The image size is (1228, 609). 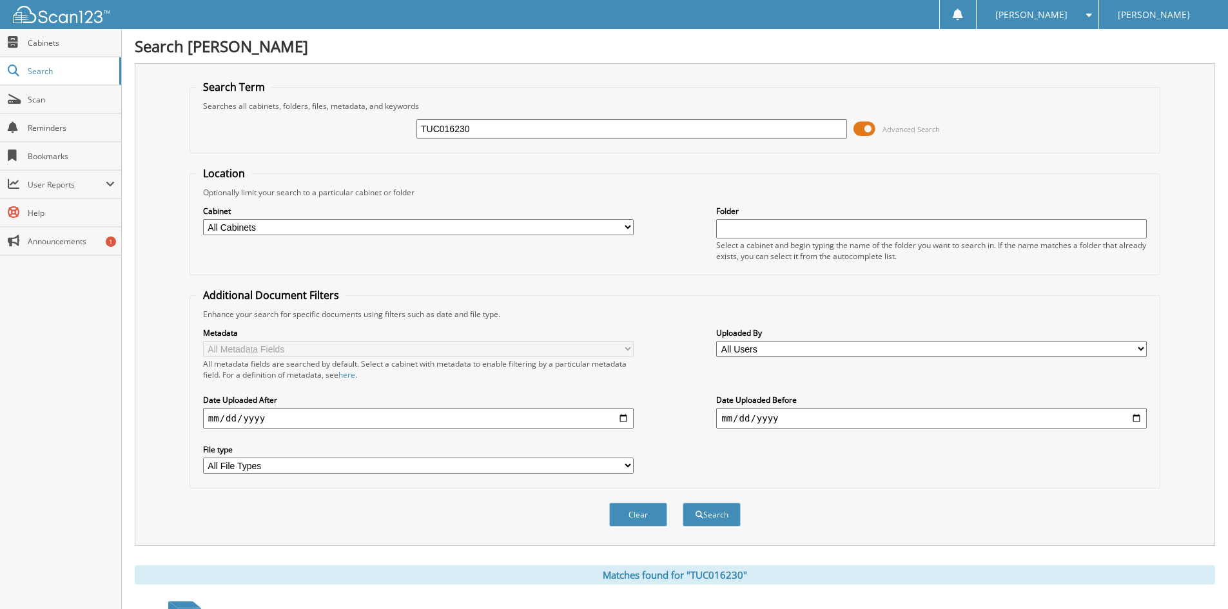 I want to click on div: Select a cabinet and begin typing the name of the folder you want to search in. If the name match..., so click(x=931, y=251).